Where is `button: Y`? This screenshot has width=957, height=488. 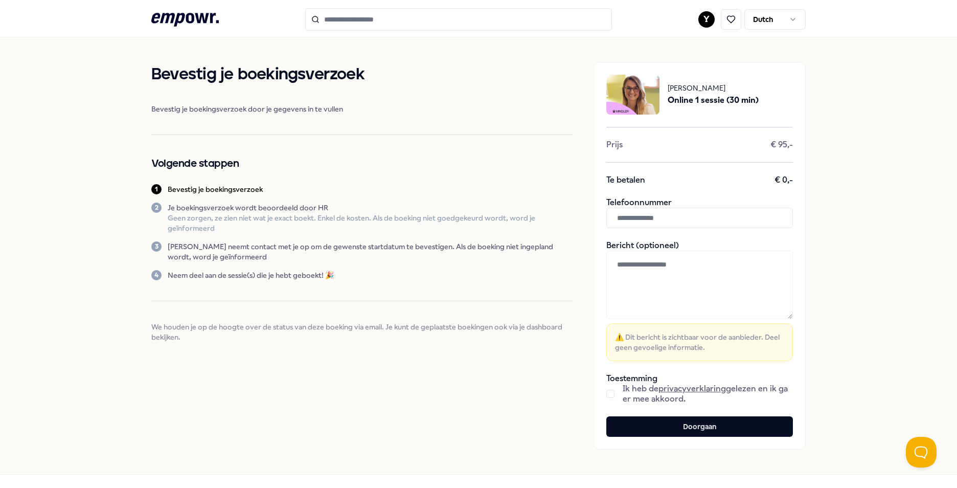 button: Y is located at coordinates (706, 19).